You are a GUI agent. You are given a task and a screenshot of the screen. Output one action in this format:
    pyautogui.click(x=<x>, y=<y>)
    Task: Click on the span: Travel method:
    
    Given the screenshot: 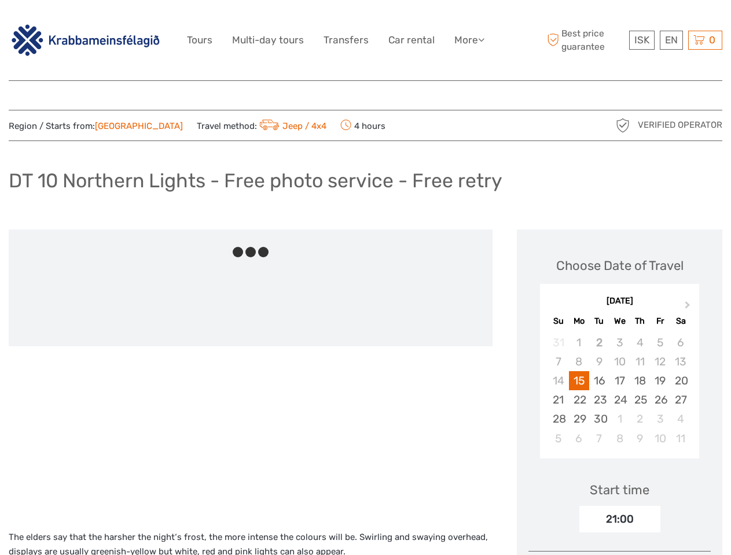 What is the action you would take?
    pyautogui.click(x=261, y=126)
    